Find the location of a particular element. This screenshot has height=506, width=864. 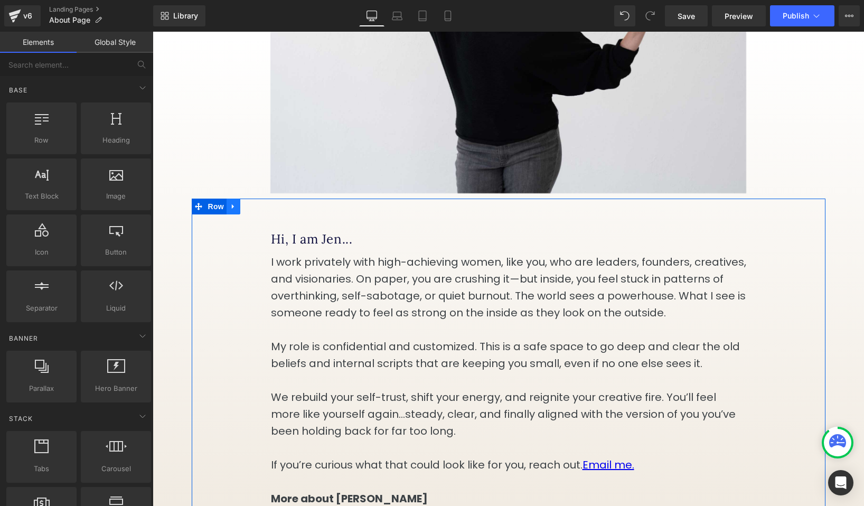

span: Carousel is located at coordinates (116, 468).